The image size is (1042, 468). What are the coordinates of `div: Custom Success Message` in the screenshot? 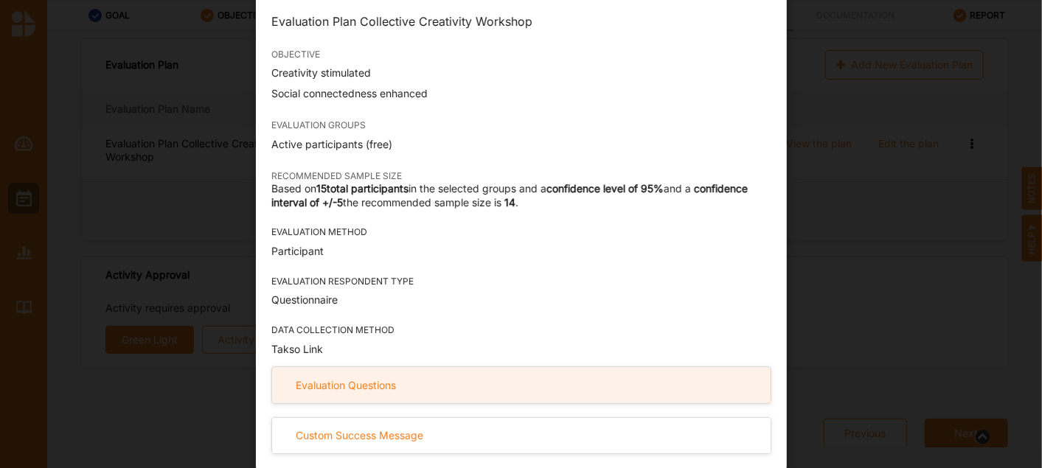 It's located at (359, 436).